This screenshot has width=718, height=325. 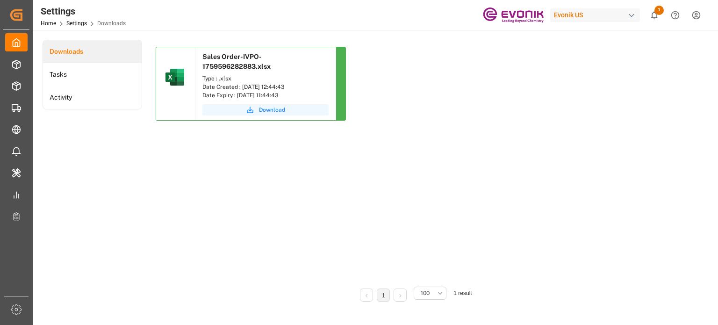 What do you see at coordinates (384, 296) in the screenshot?
I see `a: 1` at bounding box center [384, 296].